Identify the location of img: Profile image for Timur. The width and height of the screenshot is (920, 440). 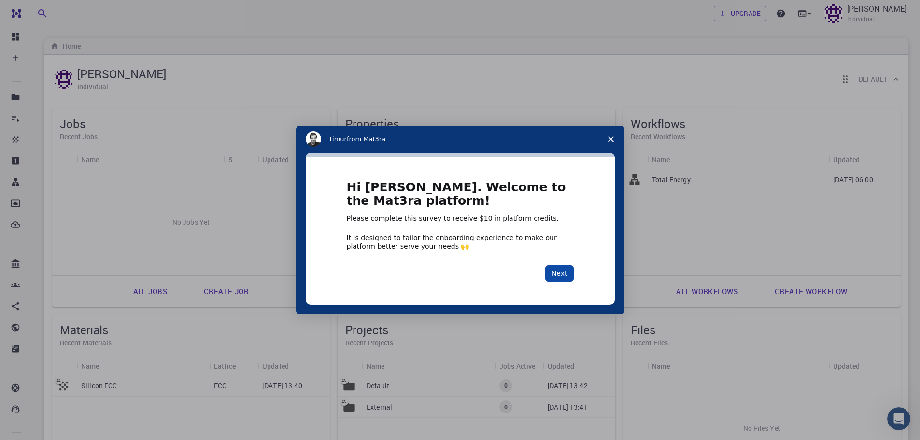
(313, 139).